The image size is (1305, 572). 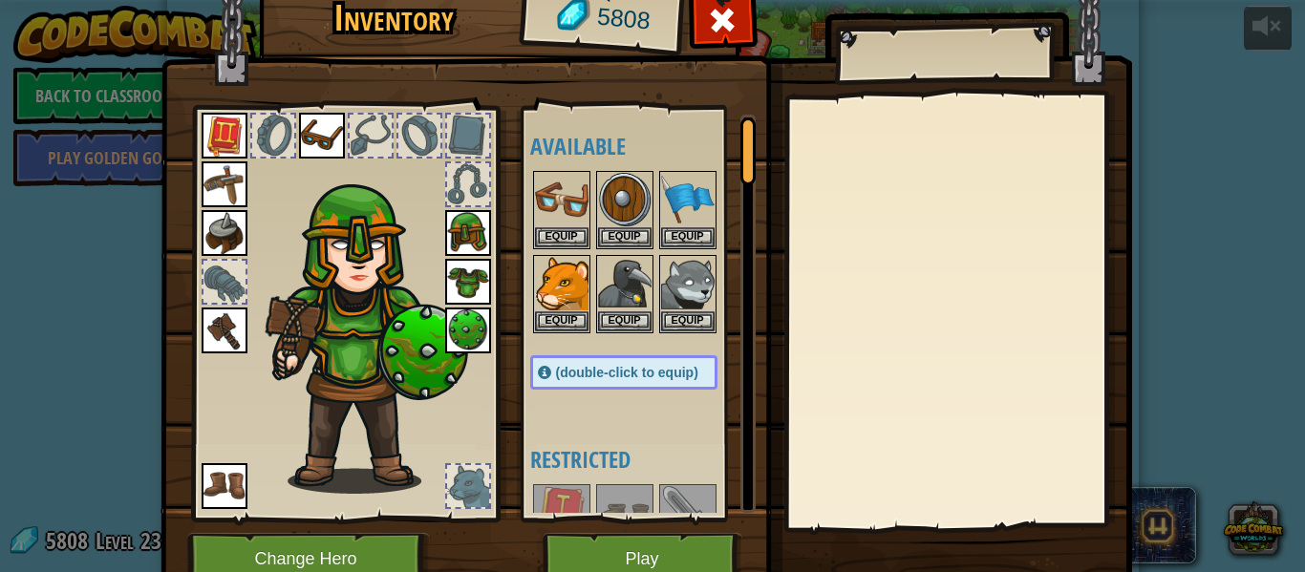 What do you see at coordinates (627, 373) in the screenshot?
I see `span: (double-click to equip)` at bounding box center [627, 373].